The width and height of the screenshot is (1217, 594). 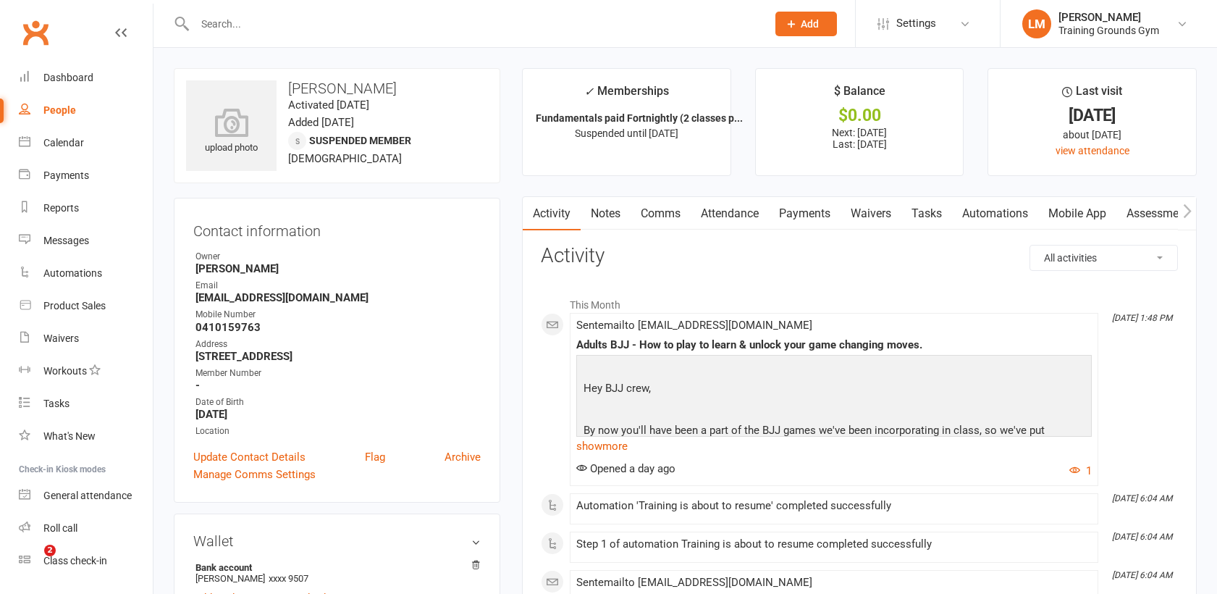 I want to click on span: xxxx 9507, so click(x=288, y=578).